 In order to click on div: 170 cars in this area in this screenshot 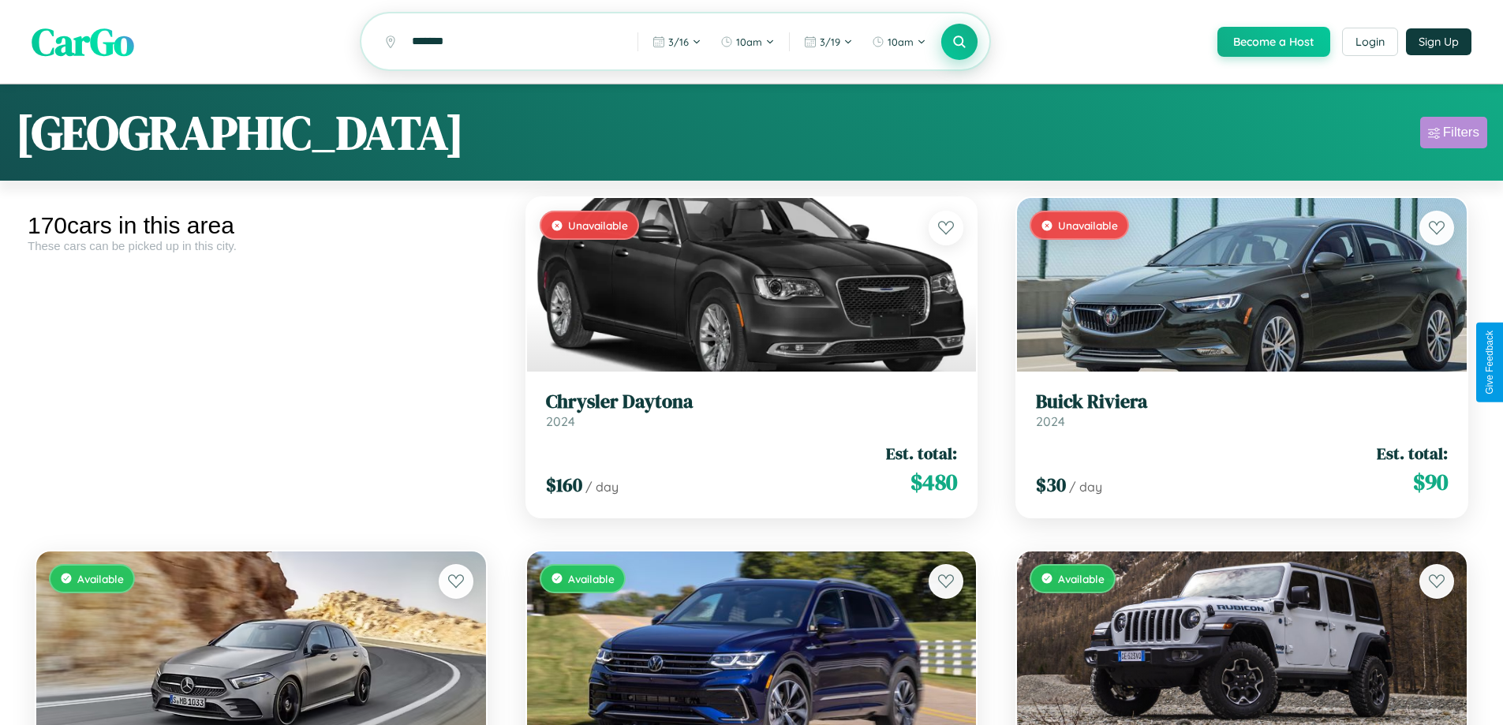, I will do `click(261, 226)`.